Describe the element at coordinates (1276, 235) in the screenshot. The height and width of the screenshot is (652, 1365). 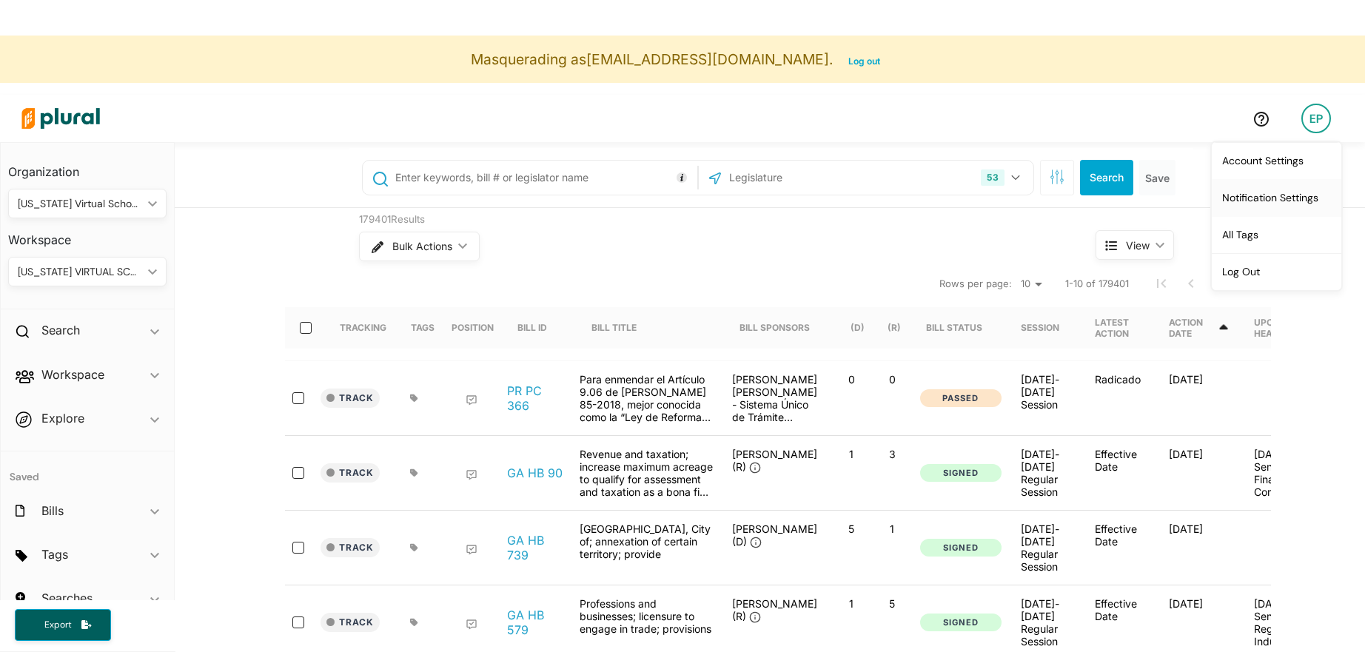
I see `a: All Tags` at that location.